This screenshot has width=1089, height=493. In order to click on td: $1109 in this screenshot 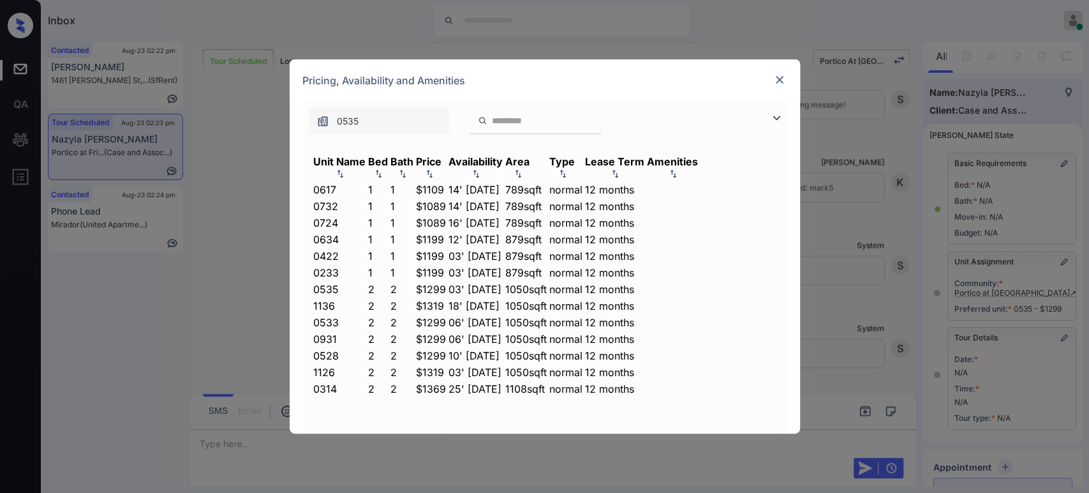, I will do `click(431, 189)`.